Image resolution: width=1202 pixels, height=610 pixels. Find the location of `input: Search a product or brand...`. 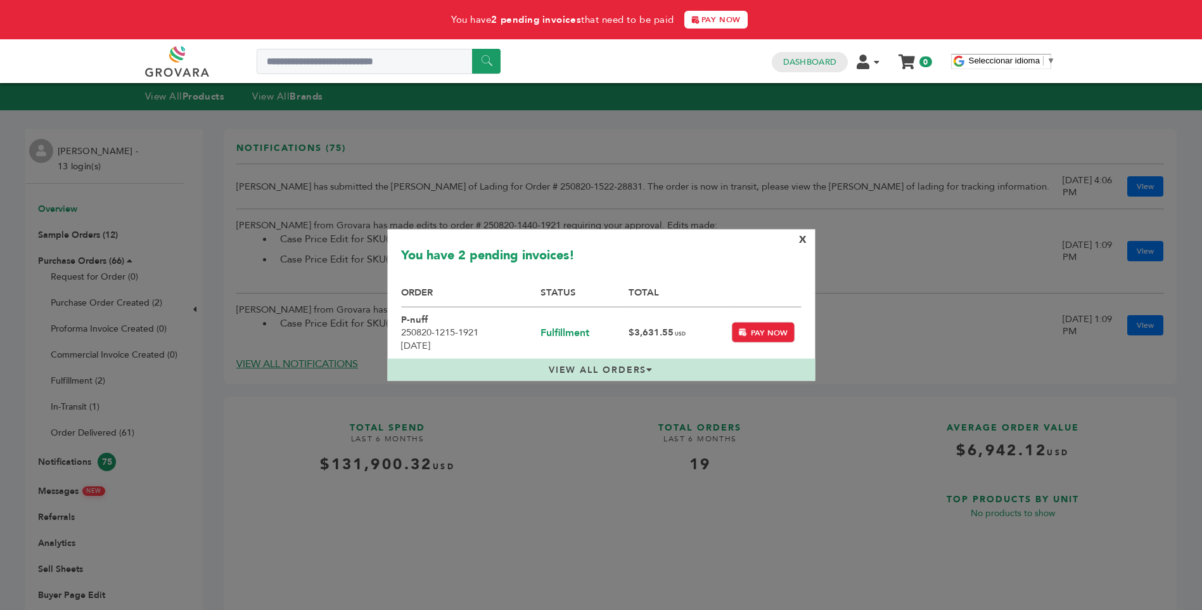

input: Search a product or brand... is located at coordinates (378, 61).